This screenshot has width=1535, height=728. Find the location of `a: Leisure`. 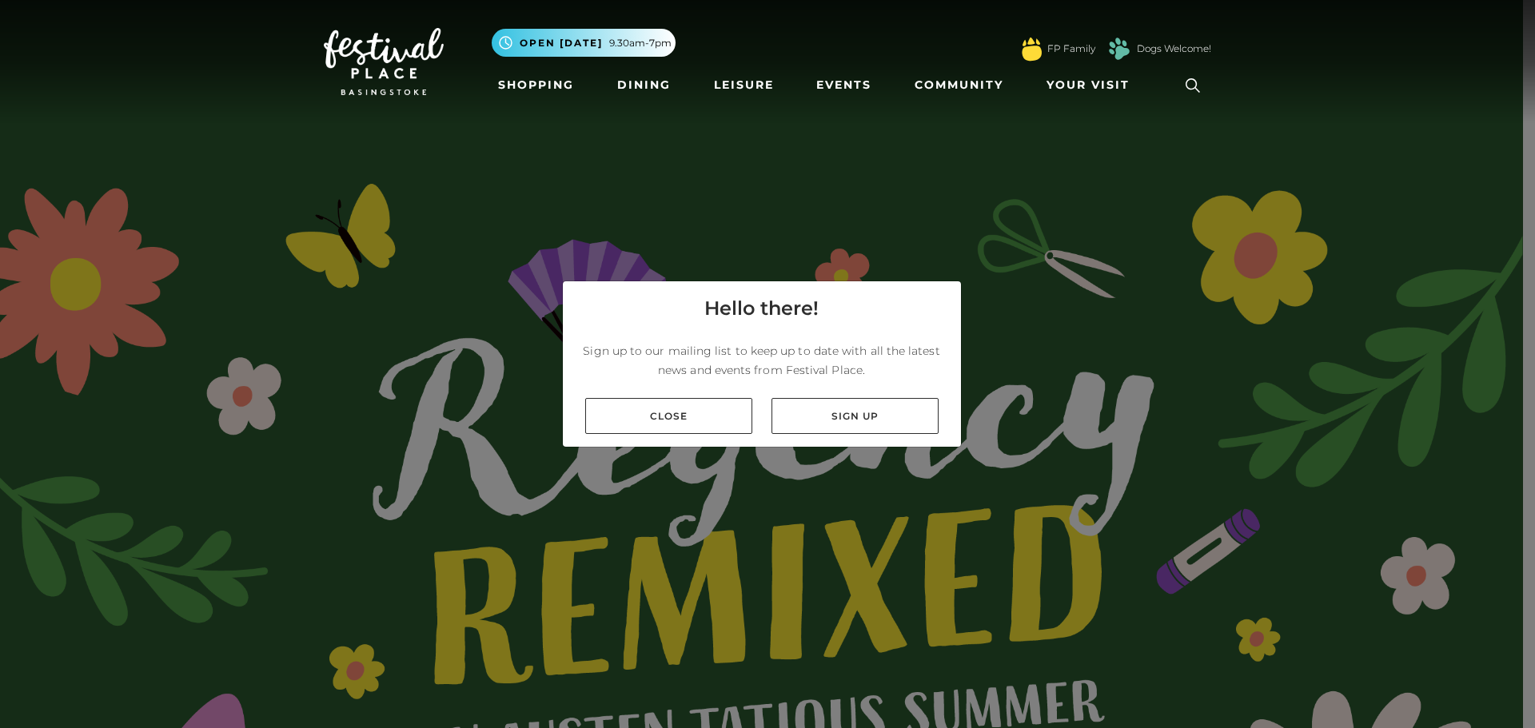

a: Leisure is located at coordinates (743, 85).